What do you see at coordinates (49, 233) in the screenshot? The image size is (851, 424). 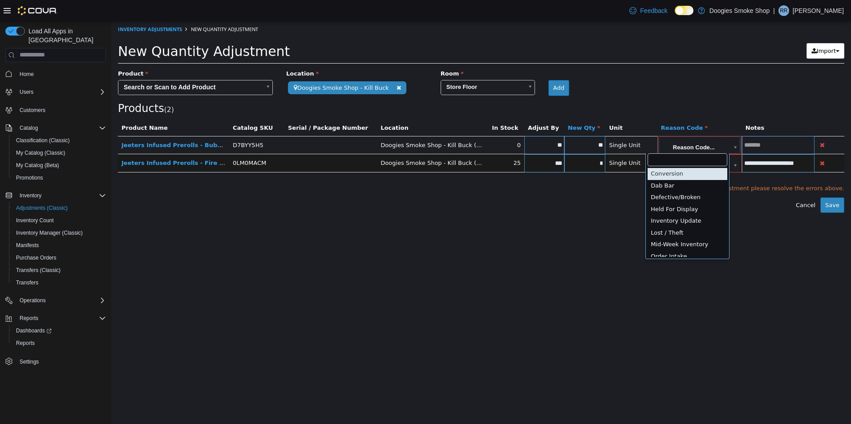 I see `a: Inventory Manager (Classic)` at bounding box center [49, 233].